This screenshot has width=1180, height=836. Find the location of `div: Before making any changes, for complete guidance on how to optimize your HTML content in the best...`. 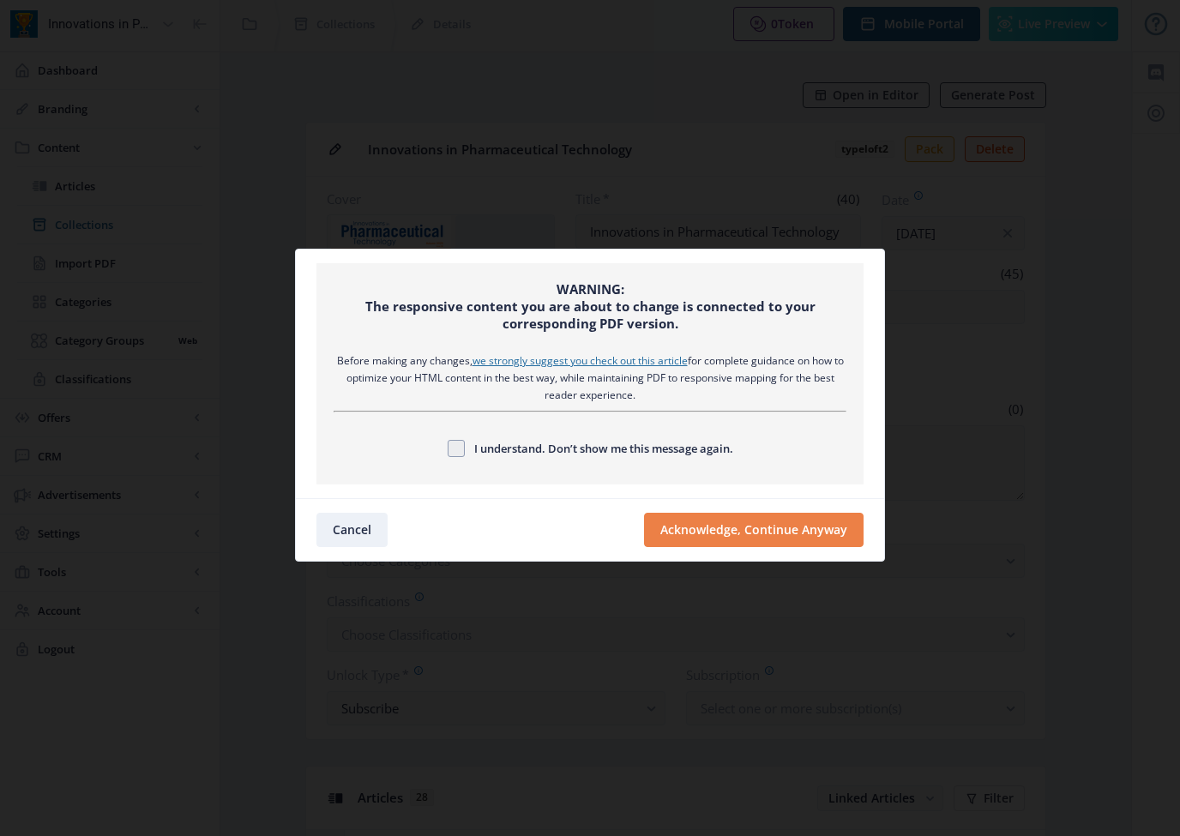

div: Before making any changes, for complete guidance on how to optimize your HTML content in the best... is located at coordinates (590, 378).